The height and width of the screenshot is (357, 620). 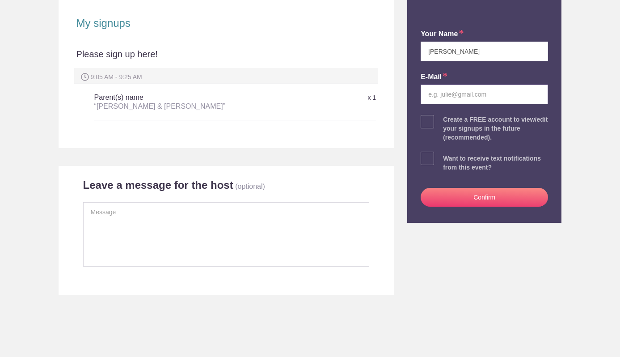 What do you see at coordinates (434, 77) in the screenshot?
I see `label: E-mail` at bounding box center [434, 77].